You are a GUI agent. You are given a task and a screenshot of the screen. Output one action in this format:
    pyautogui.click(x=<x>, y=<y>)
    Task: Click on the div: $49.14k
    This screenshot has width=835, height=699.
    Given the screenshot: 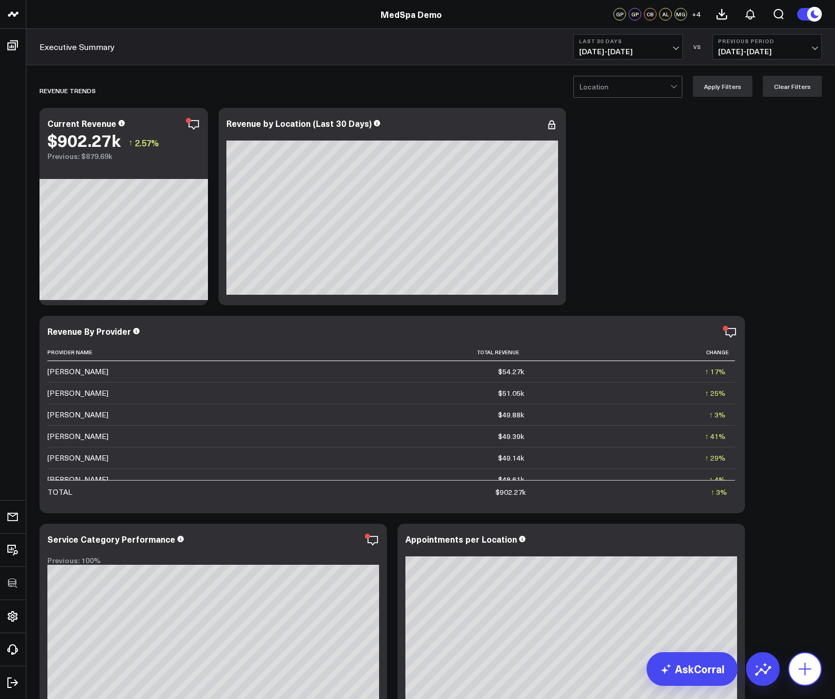 What is the action you would take?
    pyautogui.click(x=511, y=458)
    